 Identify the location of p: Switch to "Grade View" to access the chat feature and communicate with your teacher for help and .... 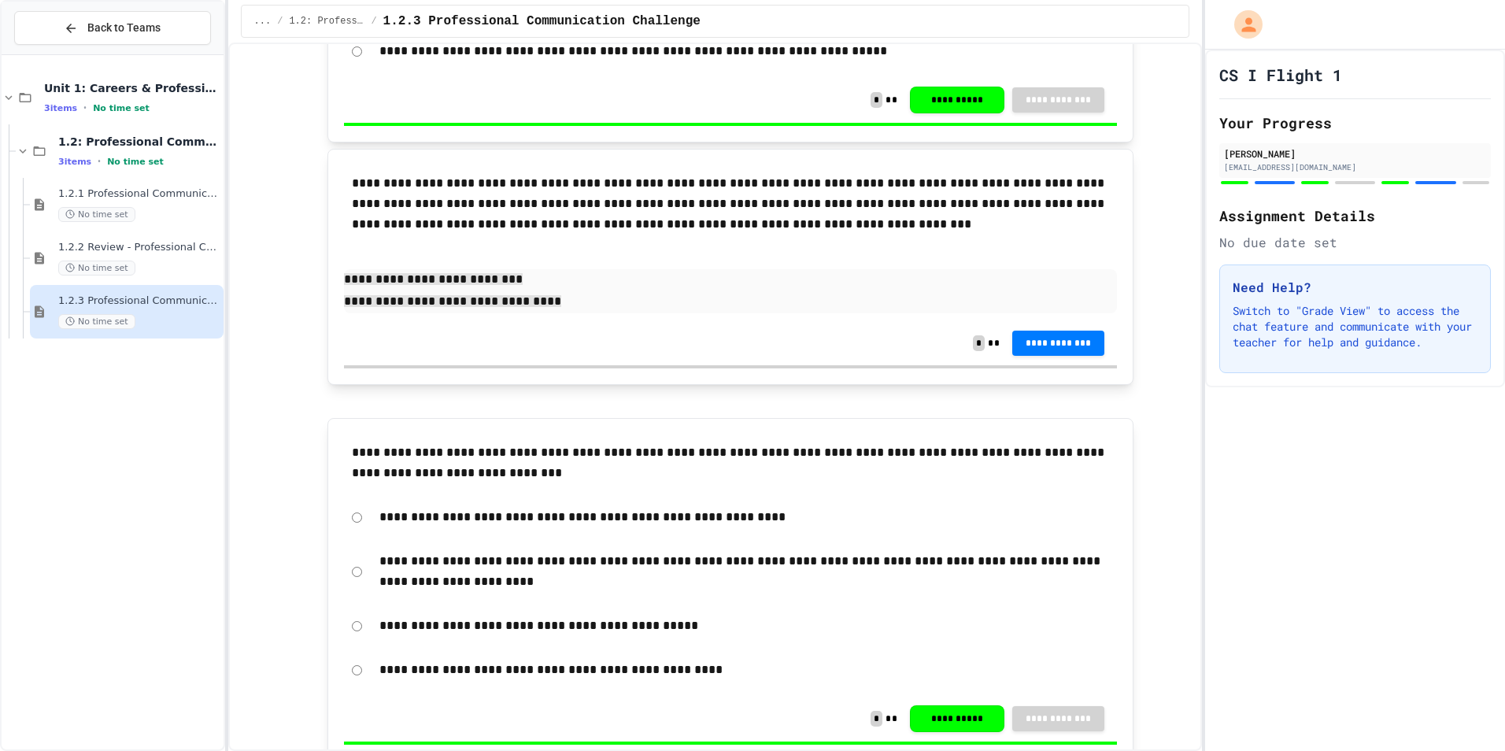
(1354, 327).